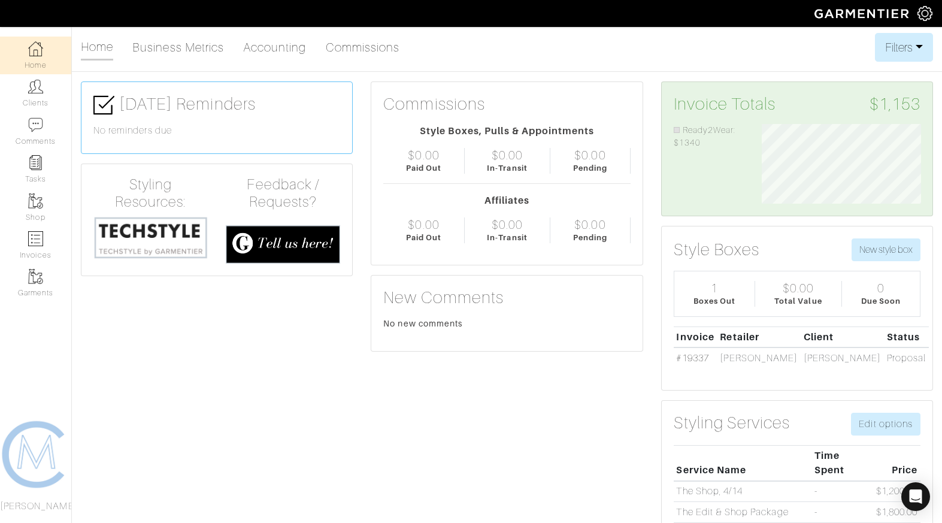 The height and width of the screenshot is (523, 942). What do you see at coordinates (275, 47) in the screenshot?
I see `a: Accounting` at bounding box center [275, 47].